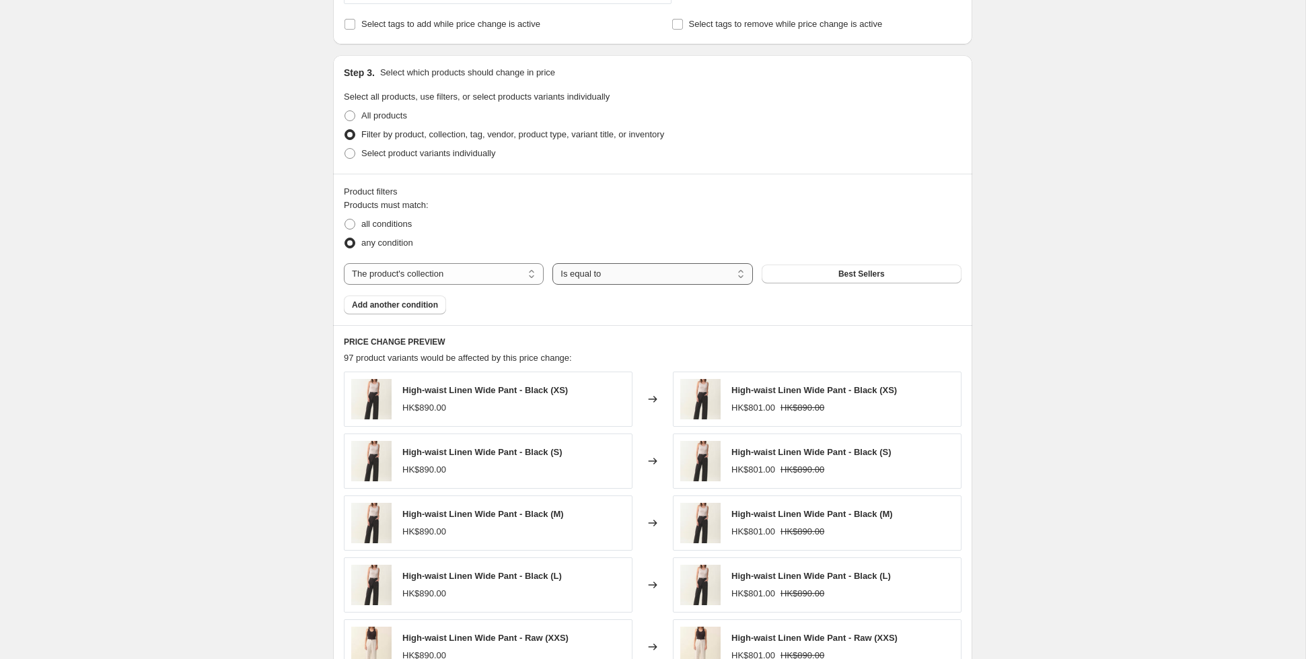 The image size is (1306, 659). Describe the element at coordinates (451, 24) in the screenshot. I see `span: Select tags to add while price change is active` at that location.